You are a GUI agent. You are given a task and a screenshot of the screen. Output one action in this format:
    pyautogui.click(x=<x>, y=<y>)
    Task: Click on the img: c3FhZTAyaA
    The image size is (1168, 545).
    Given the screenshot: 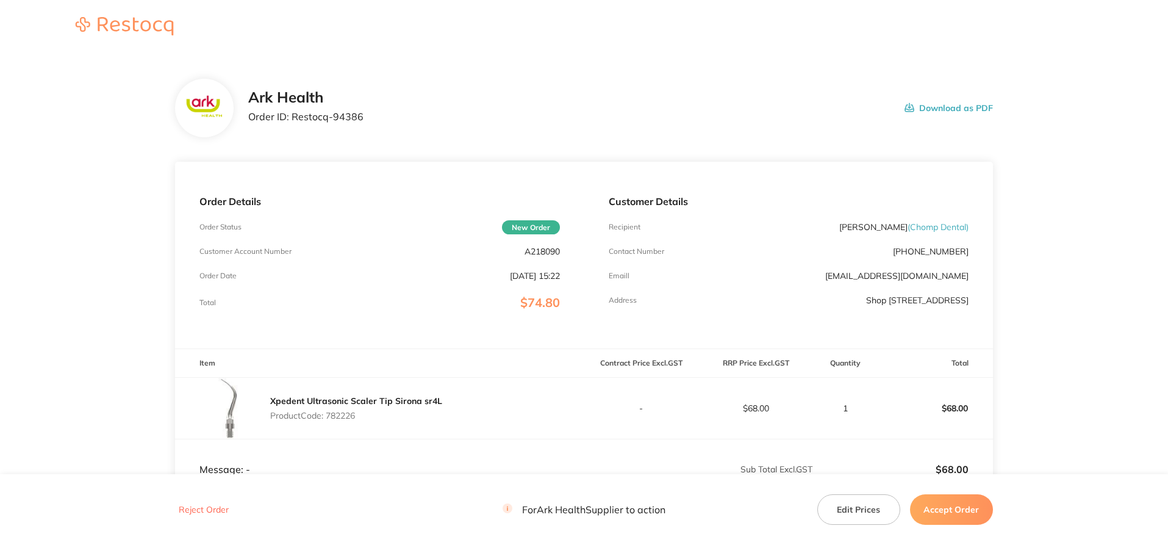 What is the action you would take?
    pyautogui.click(x=204, y=108)
    